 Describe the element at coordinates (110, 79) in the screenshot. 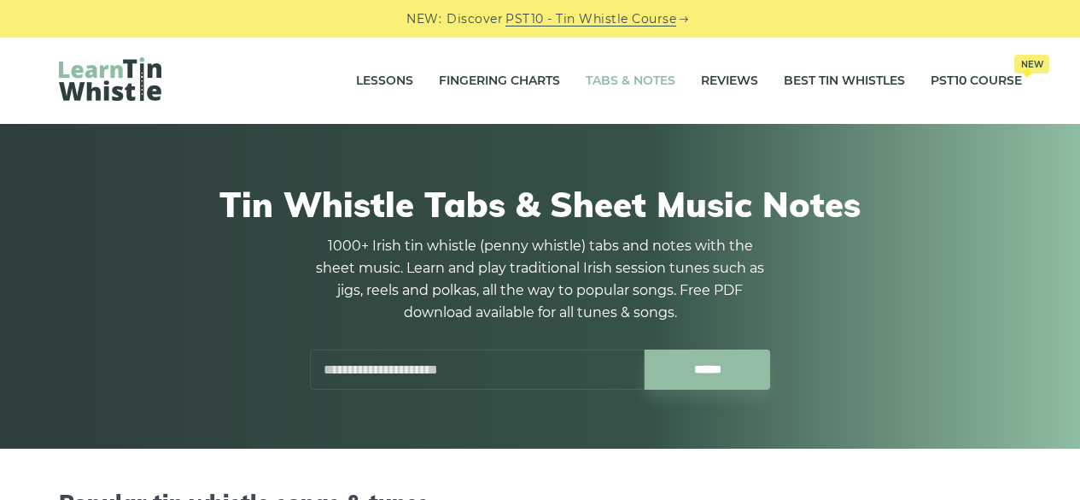

I see `img: LearnTinWhistle.com` at that location.